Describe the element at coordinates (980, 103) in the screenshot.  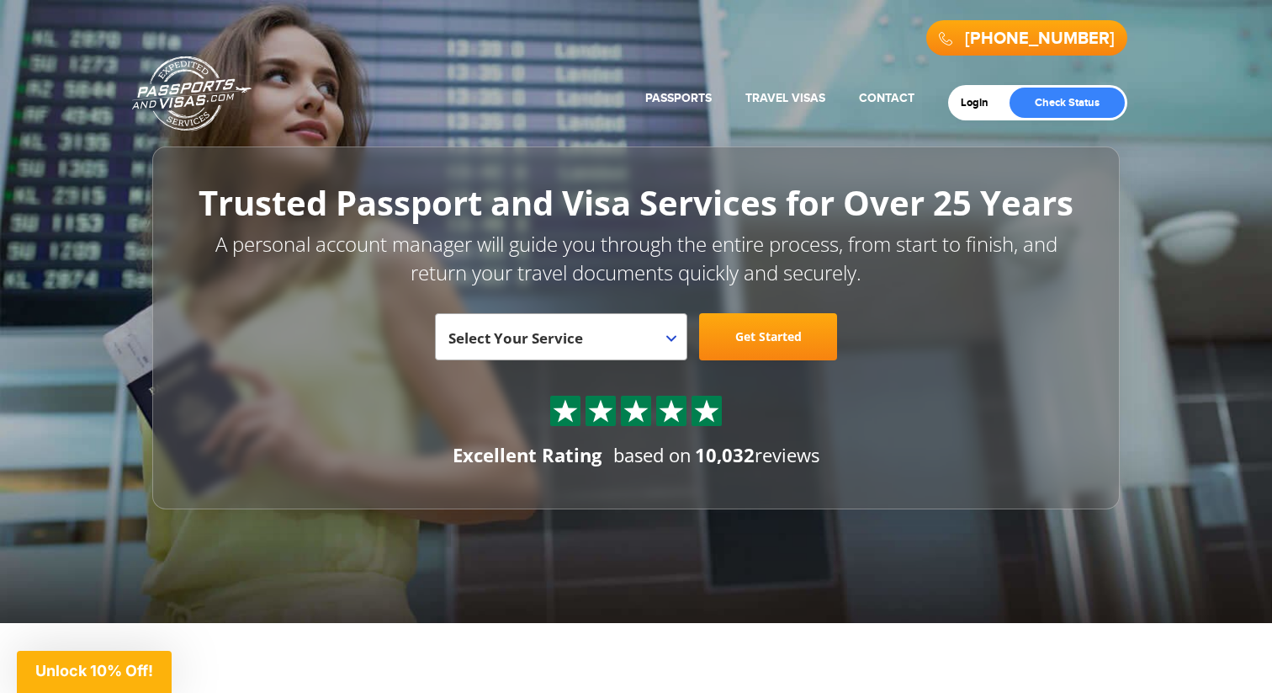
I see `a: Login` at that location.